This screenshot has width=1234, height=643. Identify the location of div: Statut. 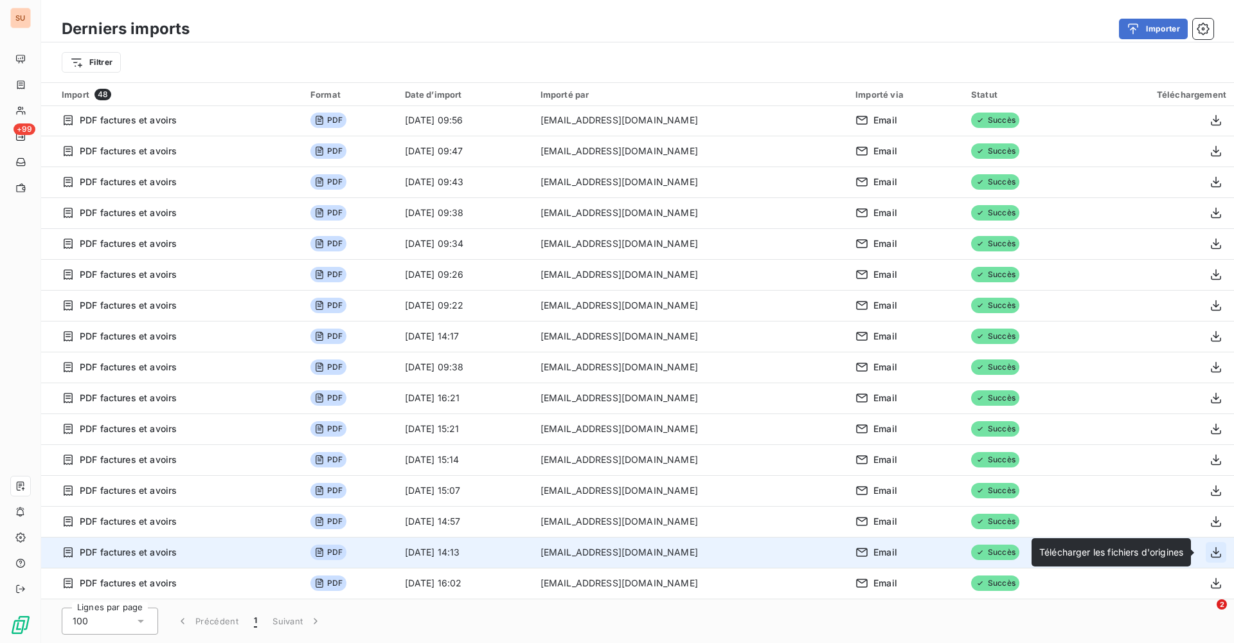
(1022, 95).